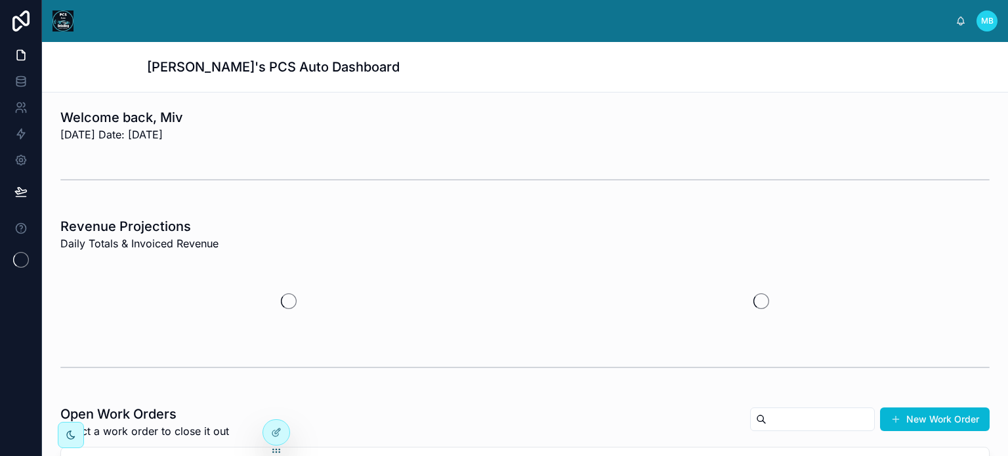  Describe the element at coordinates (144, 431) in the screenshot. I see `span: Select a work order to close it out` at that location.